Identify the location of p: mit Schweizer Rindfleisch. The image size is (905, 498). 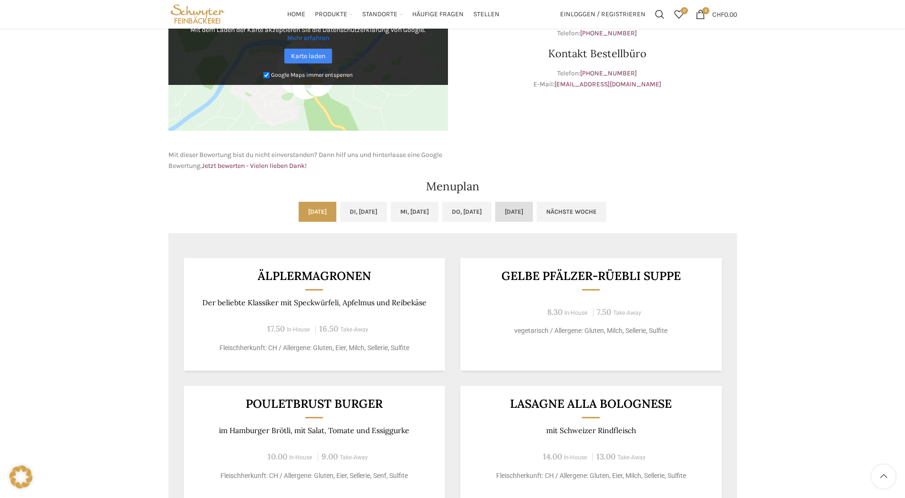
(591, 431).